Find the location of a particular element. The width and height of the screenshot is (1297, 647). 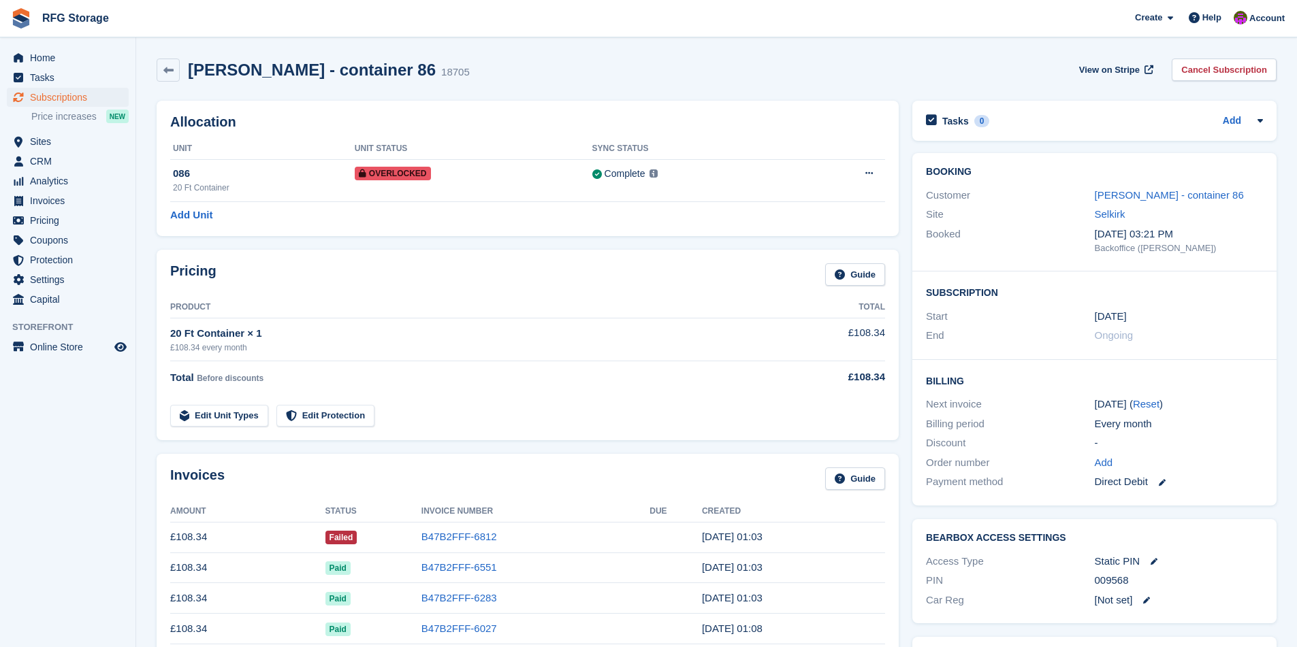

div: Billing period is located at coordinates (1009, 424).